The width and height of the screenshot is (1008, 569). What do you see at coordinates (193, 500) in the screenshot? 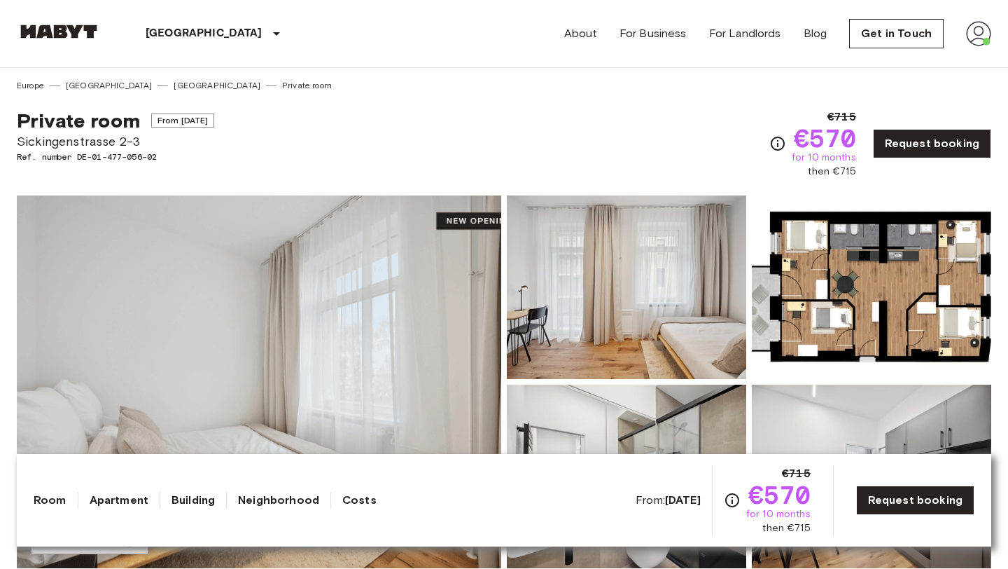
I see `a: Building` at bounding box center [193, 500].